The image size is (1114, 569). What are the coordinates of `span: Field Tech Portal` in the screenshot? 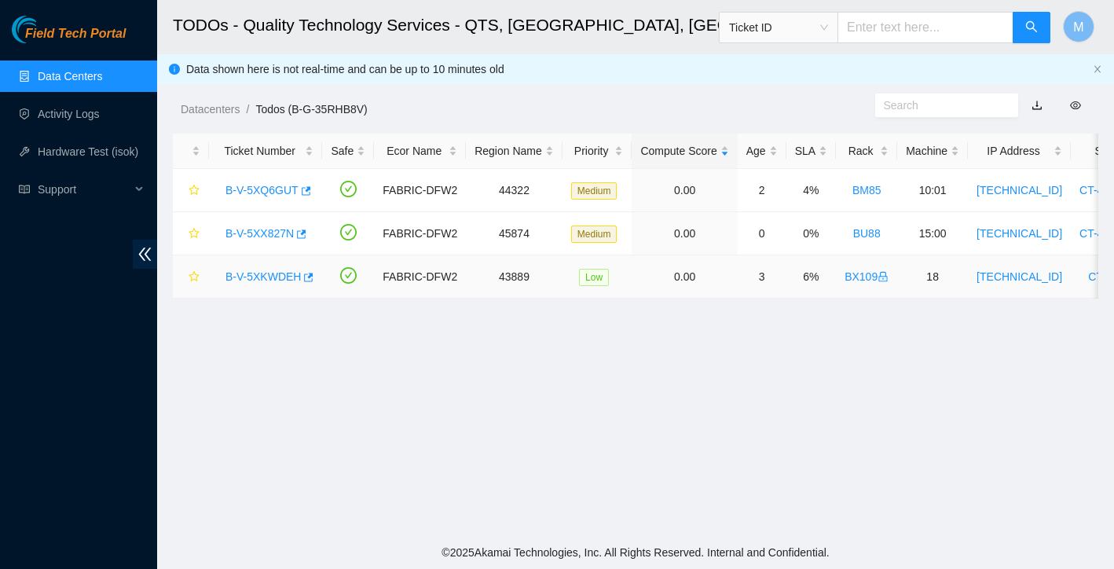 It's located at (75, 34).